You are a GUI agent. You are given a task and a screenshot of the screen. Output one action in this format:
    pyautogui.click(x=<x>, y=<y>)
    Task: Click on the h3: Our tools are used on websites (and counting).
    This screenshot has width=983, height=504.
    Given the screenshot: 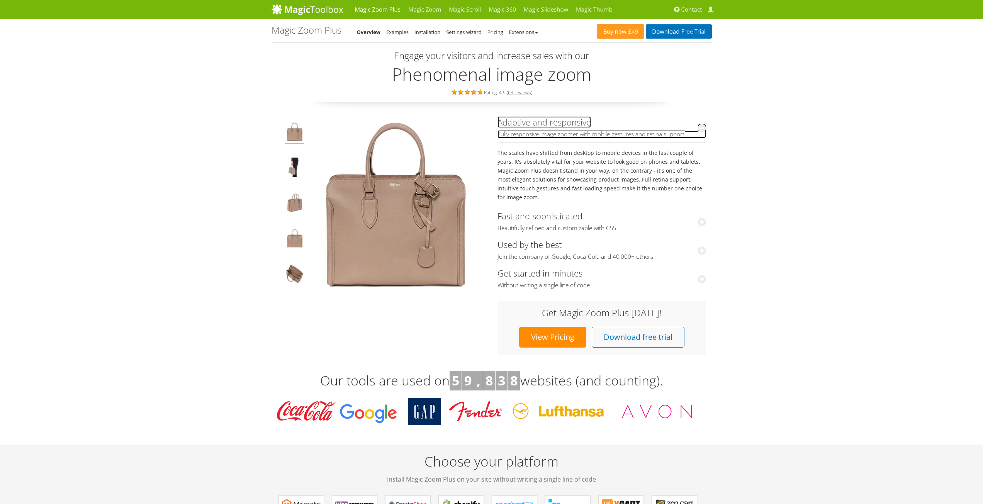 What is the action you would take?
    pyautogui.click(x=492, y=381)
    